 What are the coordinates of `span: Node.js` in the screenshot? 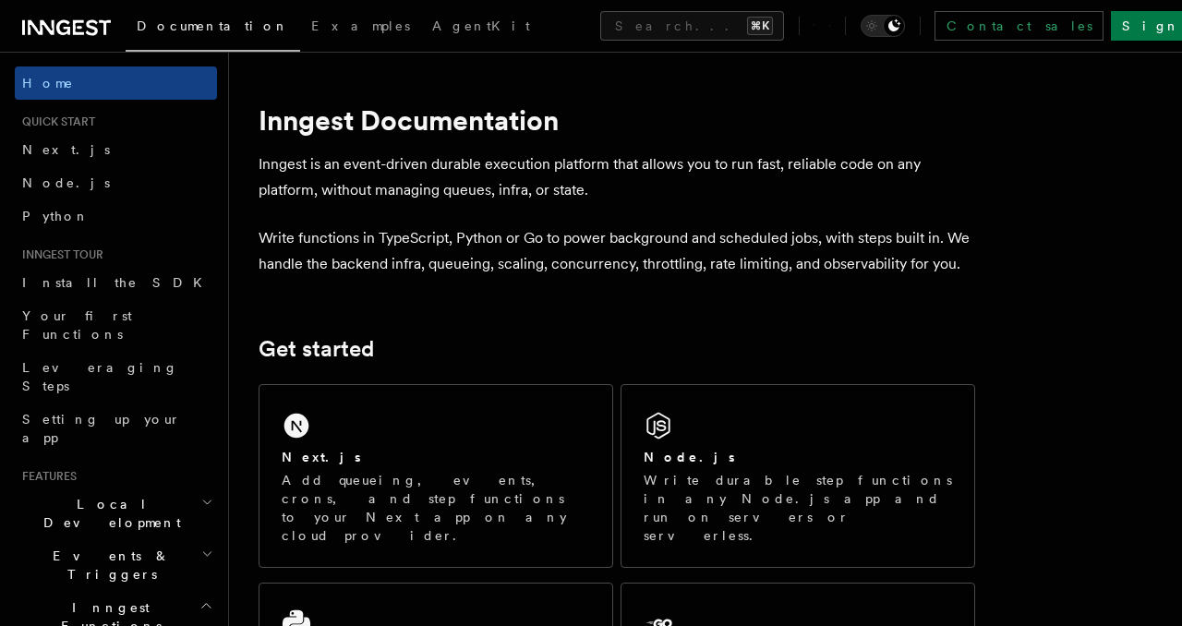 It's located at (66, 183).